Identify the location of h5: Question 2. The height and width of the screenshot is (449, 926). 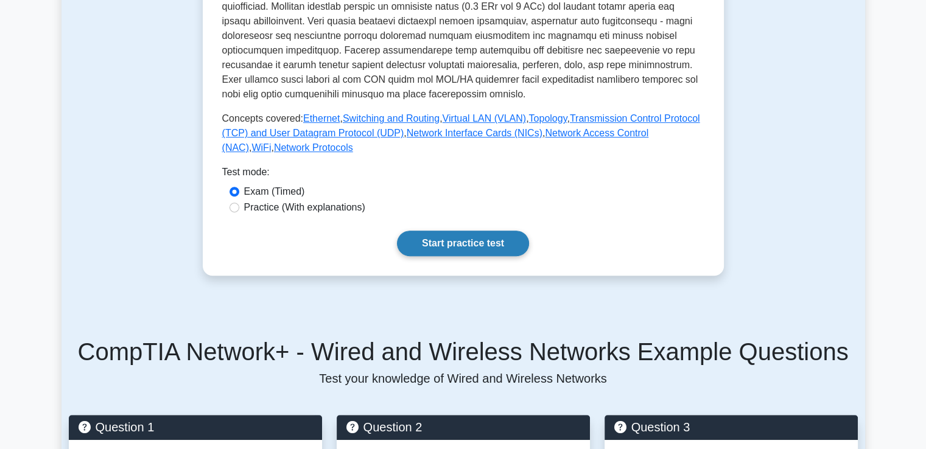
(463, 427).